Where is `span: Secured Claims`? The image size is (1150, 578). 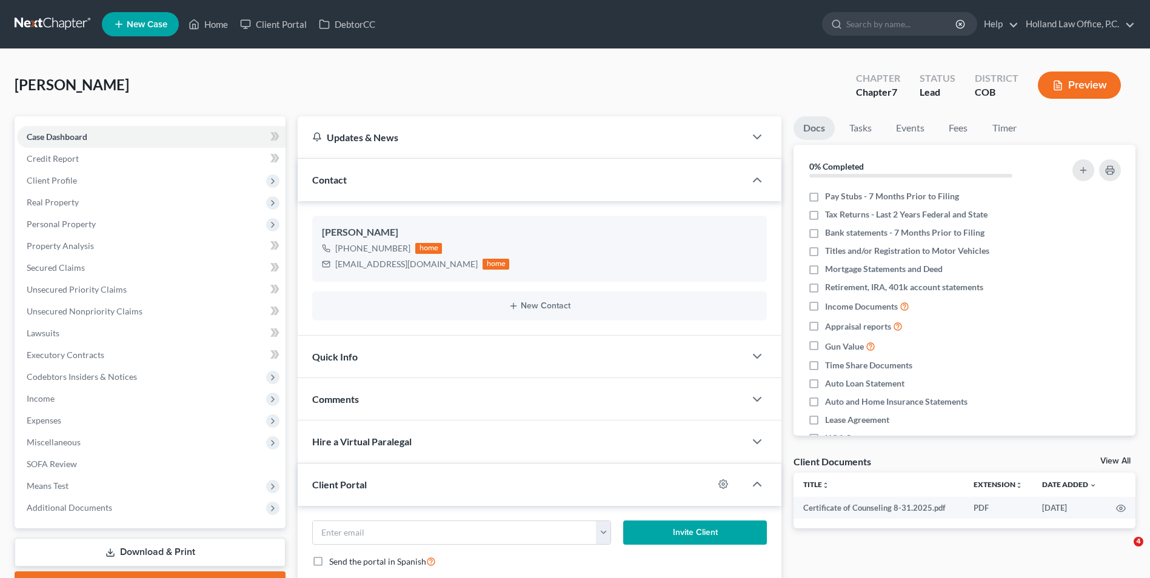
span: Secured Claims is located at coordinates (56, 267).